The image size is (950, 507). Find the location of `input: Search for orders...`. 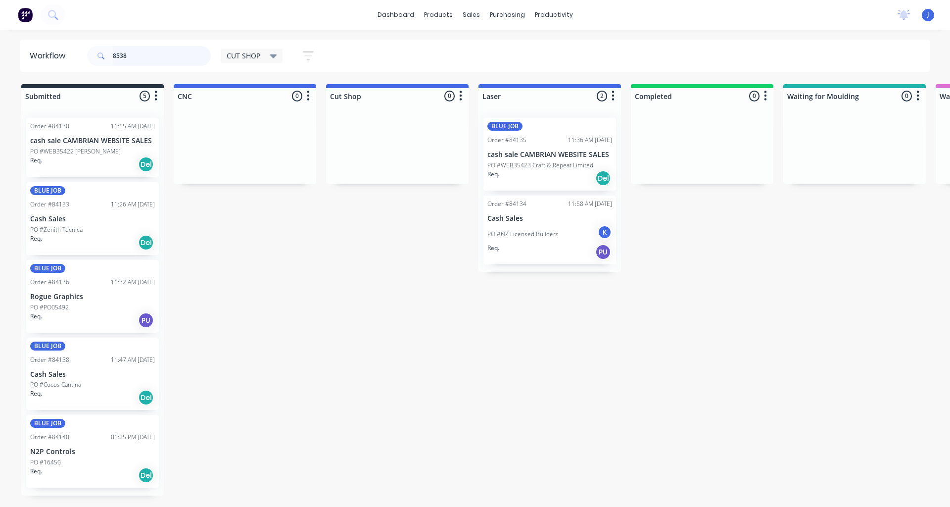

input: Search for orders... is located at coordinates (162, 56).